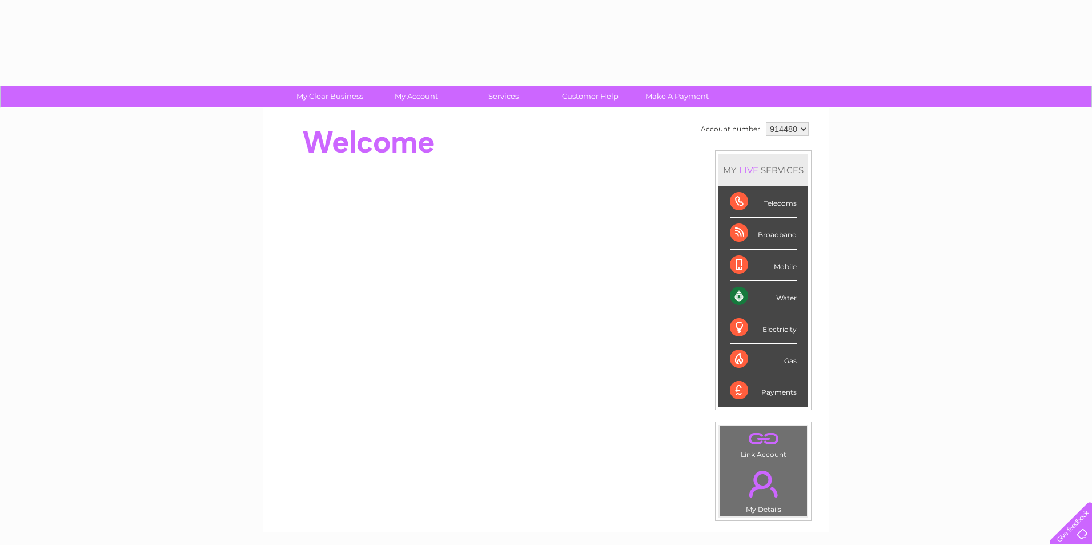 The height and width of the screenshot is (545, 1092). I want to click on a: My Account, so click(416, 96).